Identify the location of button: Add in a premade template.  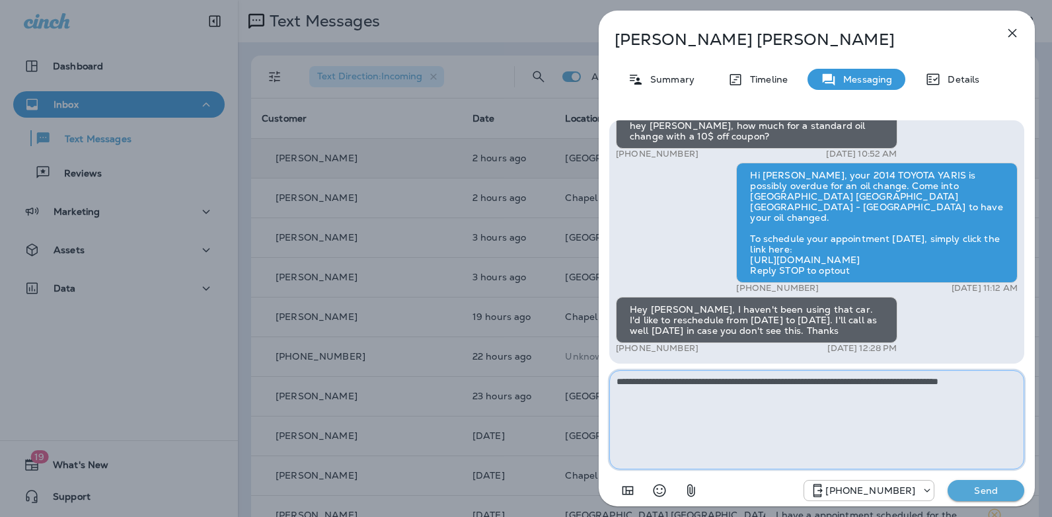
(628, 490).